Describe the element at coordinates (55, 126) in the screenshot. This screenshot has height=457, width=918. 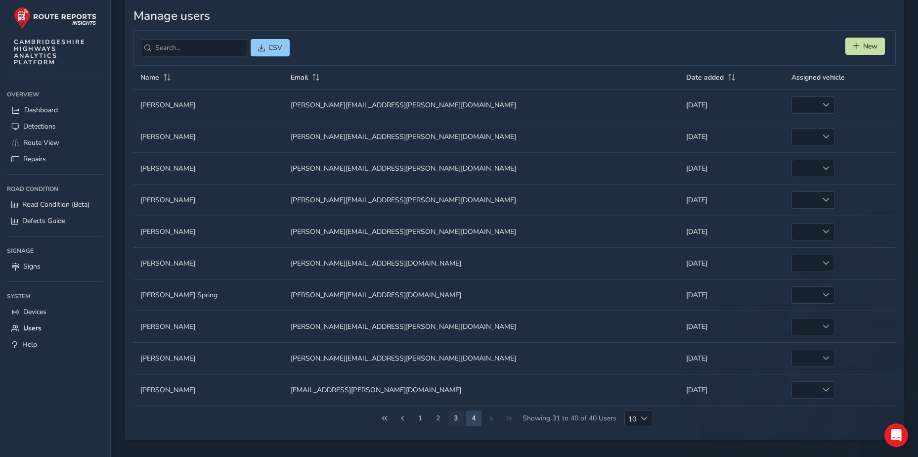
I see `a: Detections` at that location.